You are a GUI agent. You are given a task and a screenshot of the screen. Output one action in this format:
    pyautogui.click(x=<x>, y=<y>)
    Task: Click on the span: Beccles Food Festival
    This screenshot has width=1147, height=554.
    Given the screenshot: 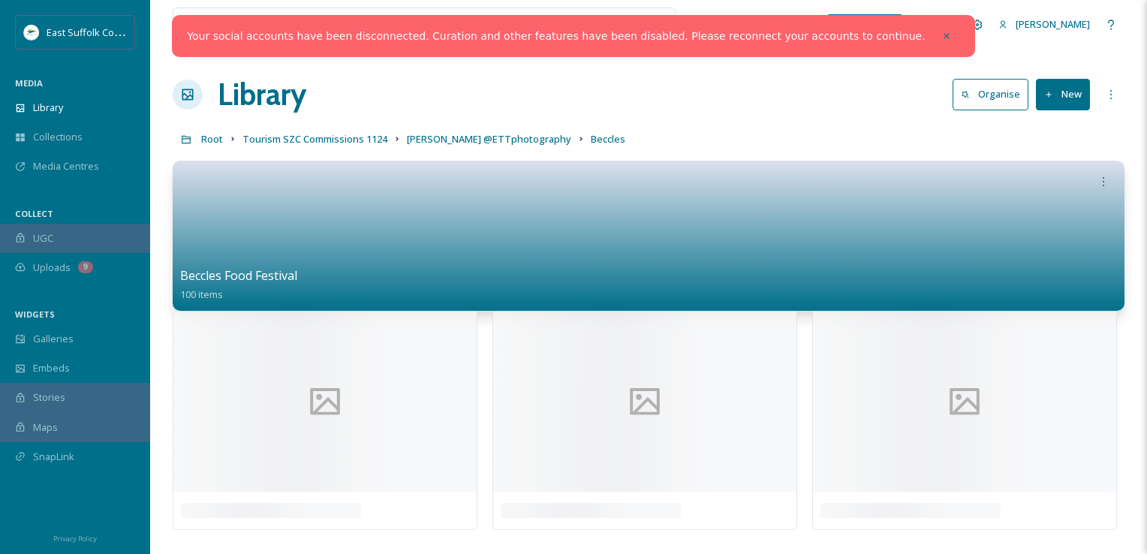 What is the action you would take?
    pyautogui.click(x=239, y=276)
    